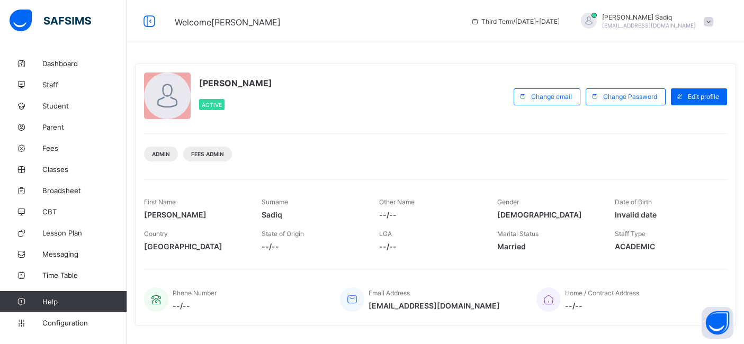  What do you see at coordinates (645, 21) in the screenshot?
I see `div: AbubakarSadiq` at bounding box center [645, 21].